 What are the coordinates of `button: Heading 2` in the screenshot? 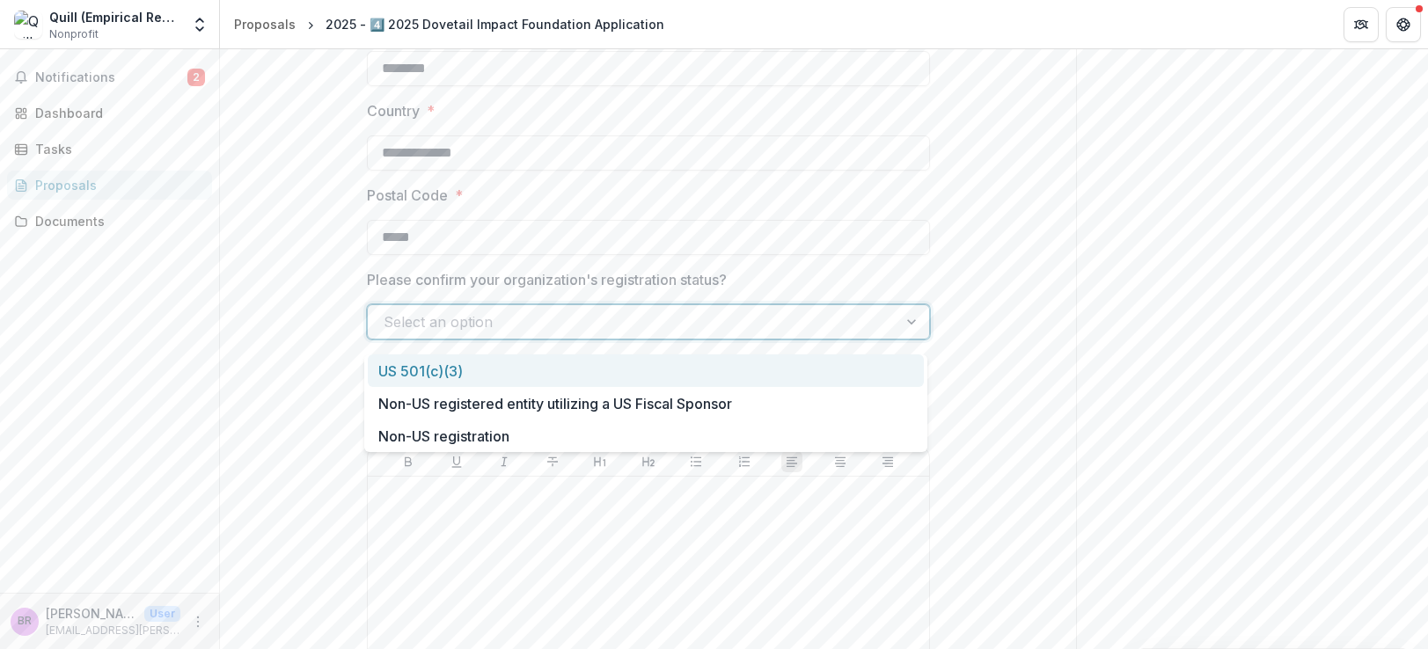 It's located at (648, 462).